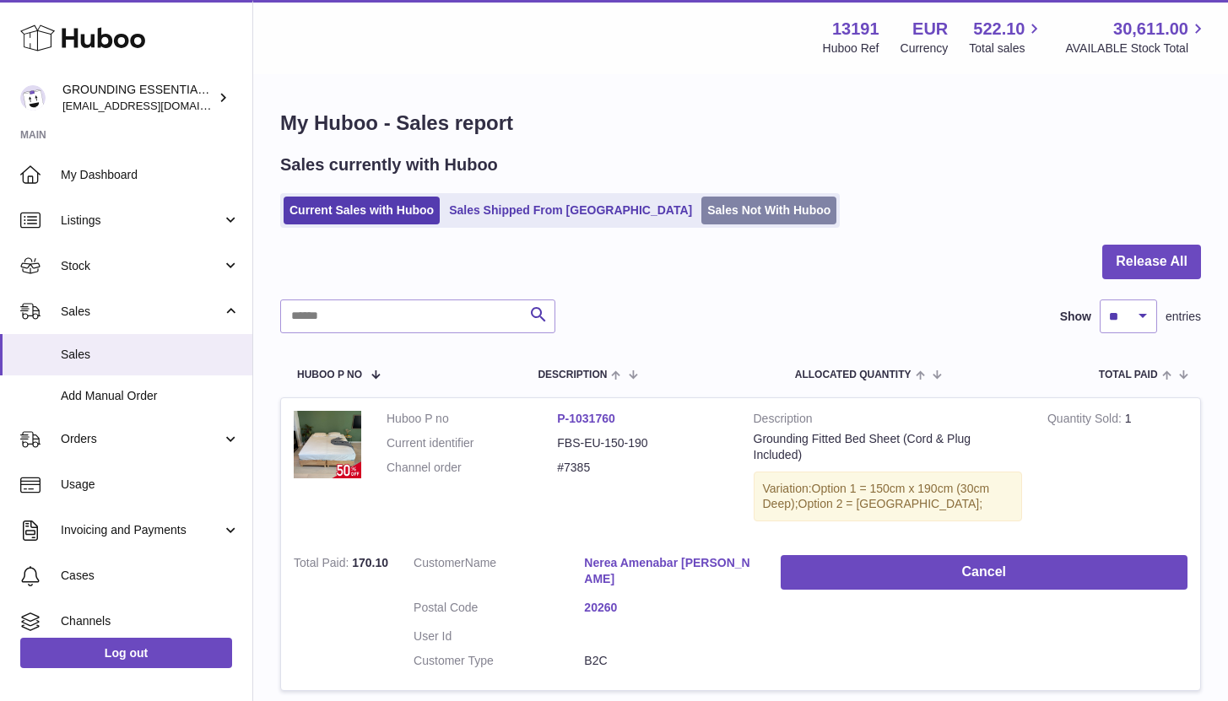 Image resolution: width=1228 pixels, height=701 pixels. Describe the element at coordinates (888, 497) in the screenshot. I see `div: Variation:` at that location.